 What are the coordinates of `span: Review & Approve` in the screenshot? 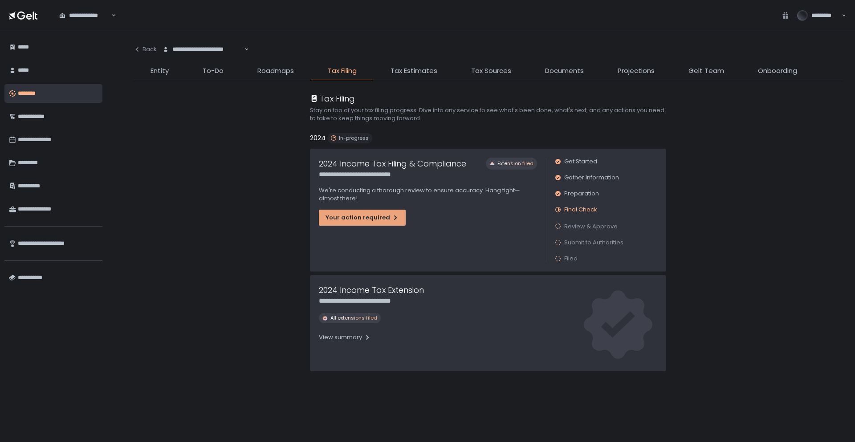 It's located at (591, 226).